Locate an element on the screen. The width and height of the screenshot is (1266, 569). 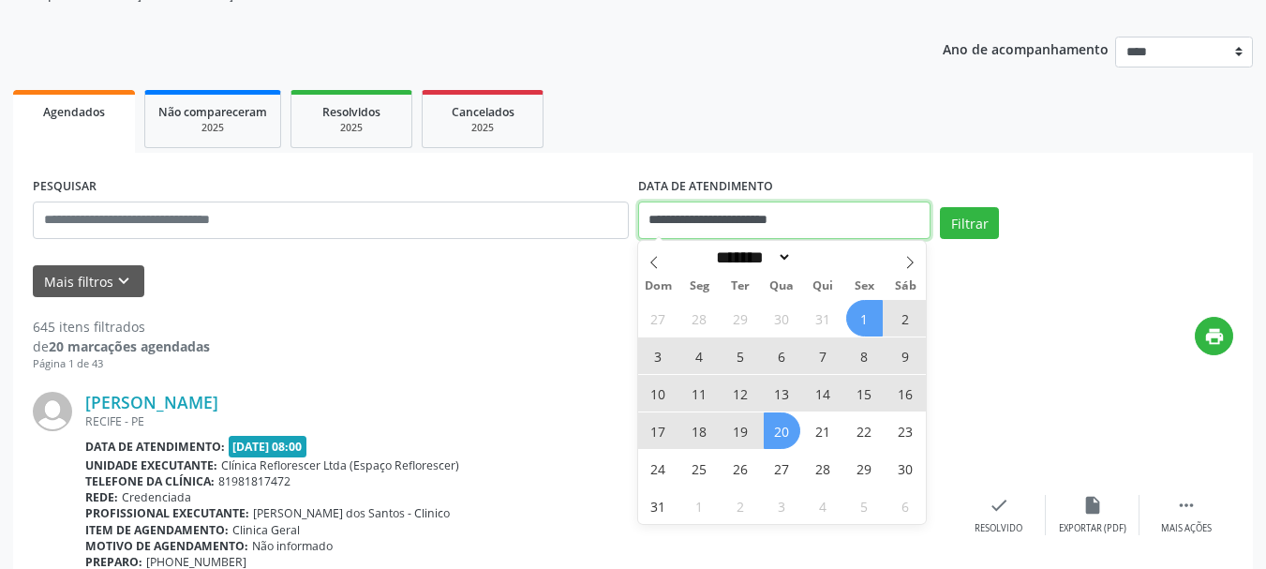
div: Resolvido is located at coordinates (998, 528).